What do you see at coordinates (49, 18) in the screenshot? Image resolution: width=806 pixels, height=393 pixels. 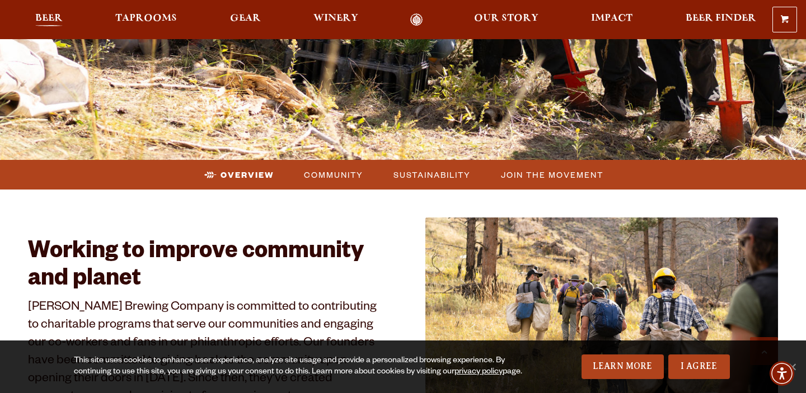 I see `span: Beer` at bounding box center [49, 18].